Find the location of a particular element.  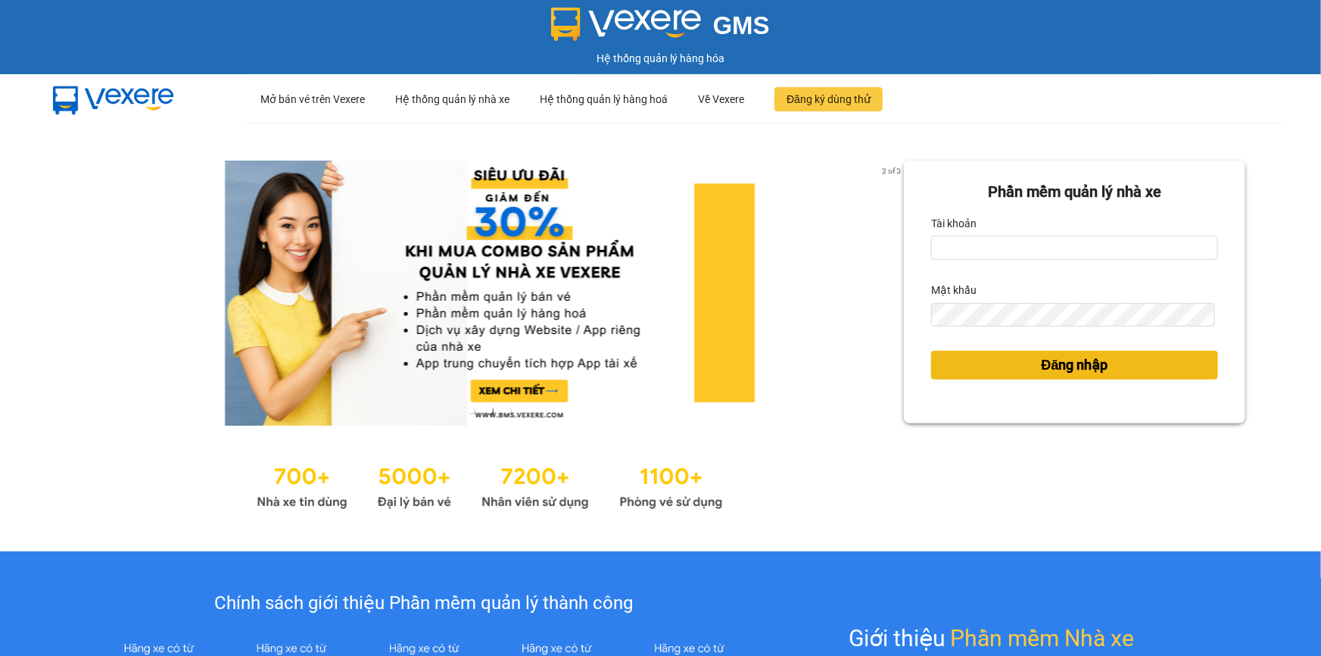

div: Về Vexere is located at coordinates (721, 99).